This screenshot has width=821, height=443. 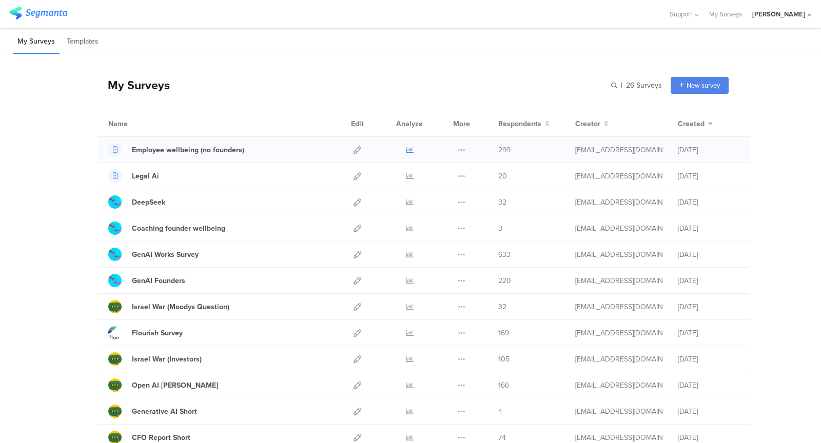 What do you see at coordinates (167, 228) in the screenshot?
I see `a: Coaching founder wellbeing` at bounding box center [167, 228].